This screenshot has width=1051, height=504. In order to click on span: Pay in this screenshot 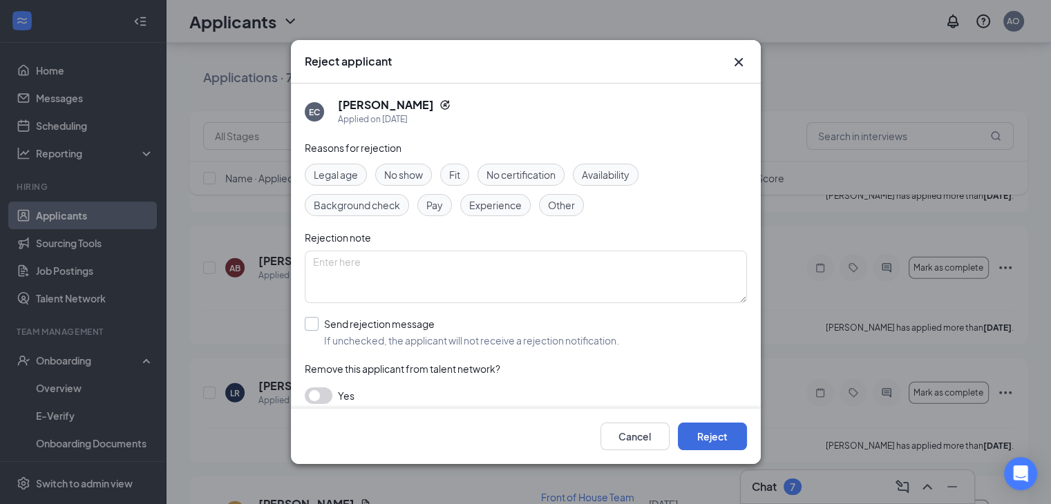, I will do `click(435, 205)`.